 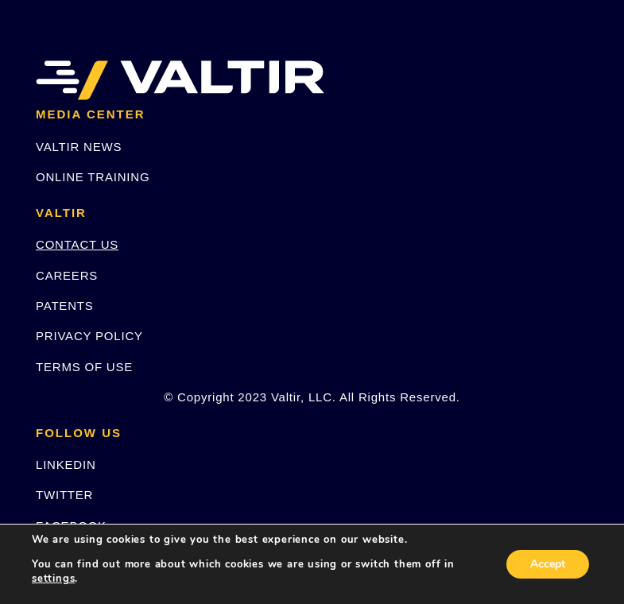 I want to click on a: TWITTER, so click(x=64, y=494).